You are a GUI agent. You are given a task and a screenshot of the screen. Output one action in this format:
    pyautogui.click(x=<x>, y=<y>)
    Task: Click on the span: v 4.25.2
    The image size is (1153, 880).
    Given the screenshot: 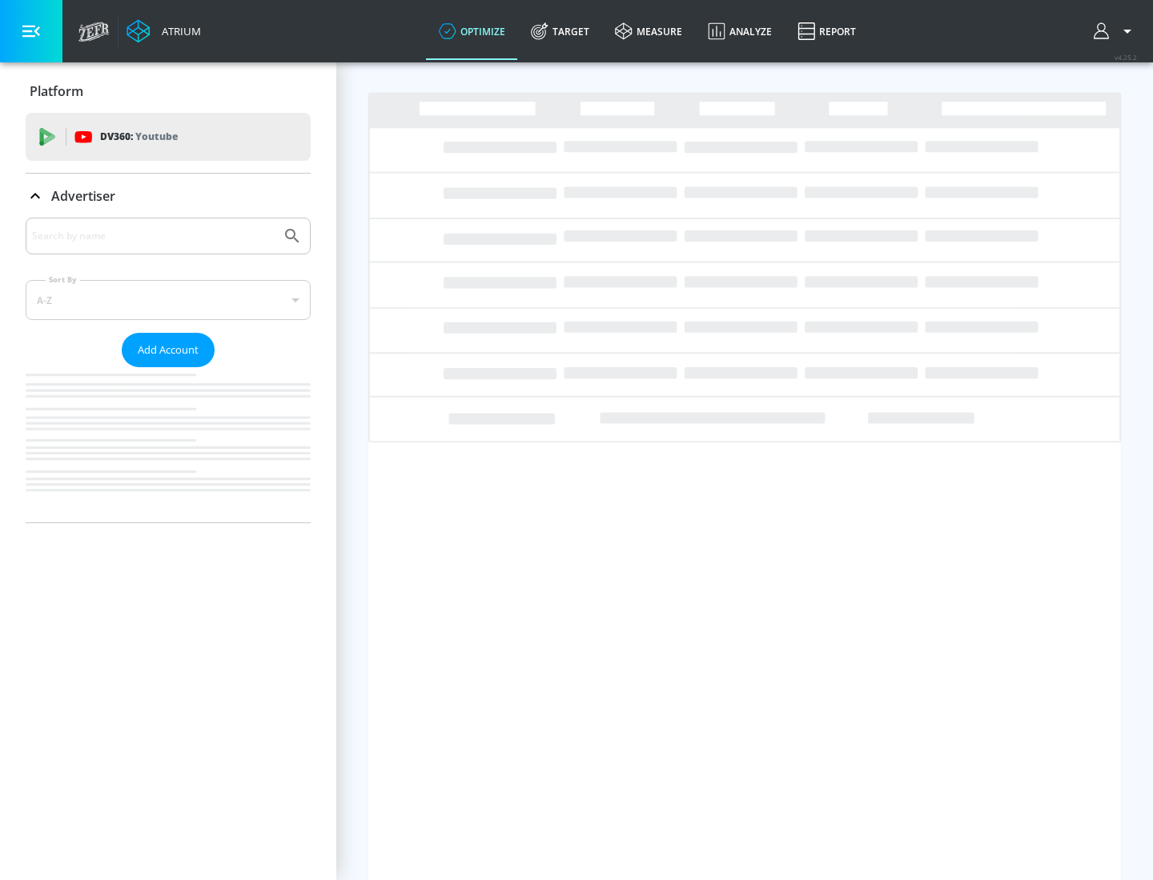 What is the action you would take?
    pyautogui.click(x=1125, y=57)
    